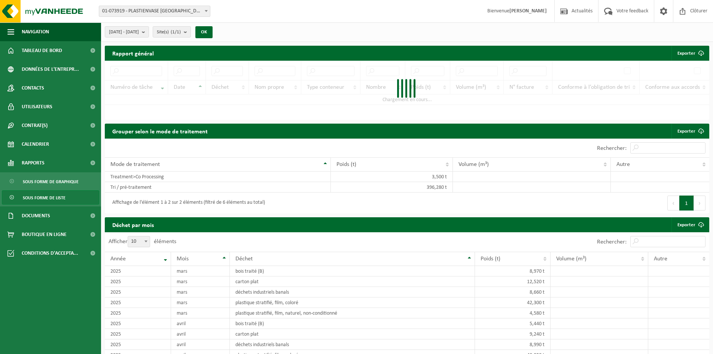  What do you see at coordinates (690, 53) in the screenshot?
I see `button: Exporter` at bounding box center [690, 53].